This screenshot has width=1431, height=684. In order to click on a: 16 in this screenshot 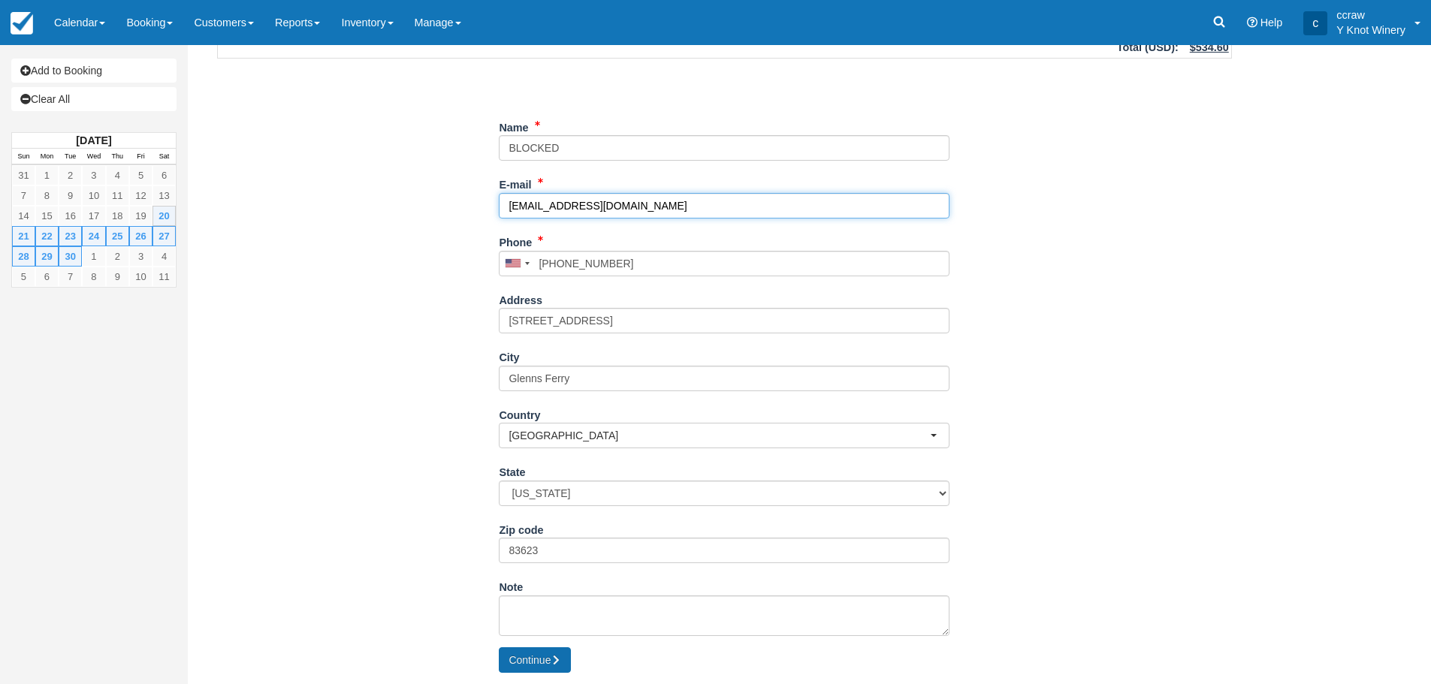, I will do `click(70, 216)`.